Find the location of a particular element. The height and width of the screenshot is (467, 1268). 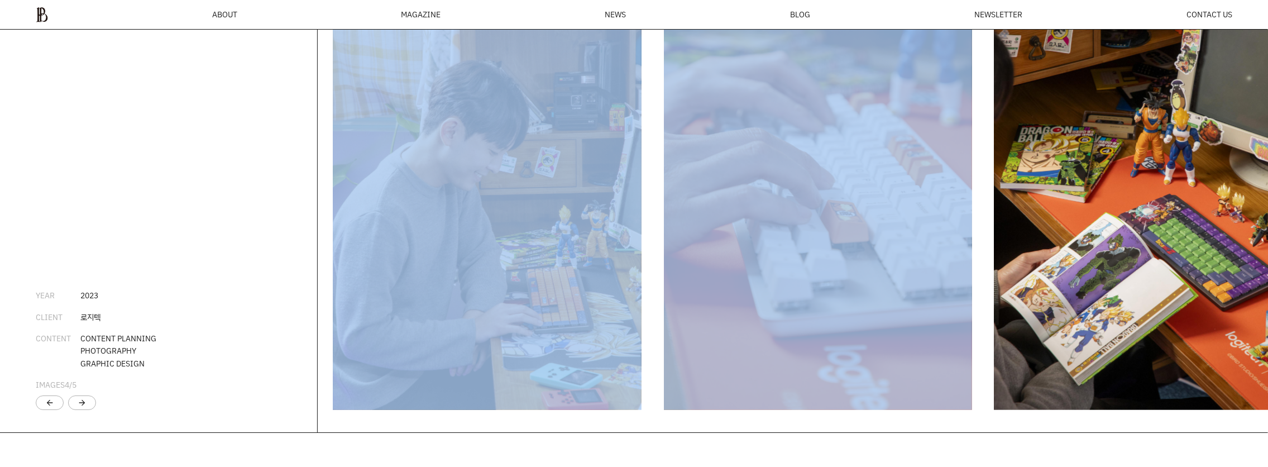

div: CONTENT is located at coordinates (58, 351).